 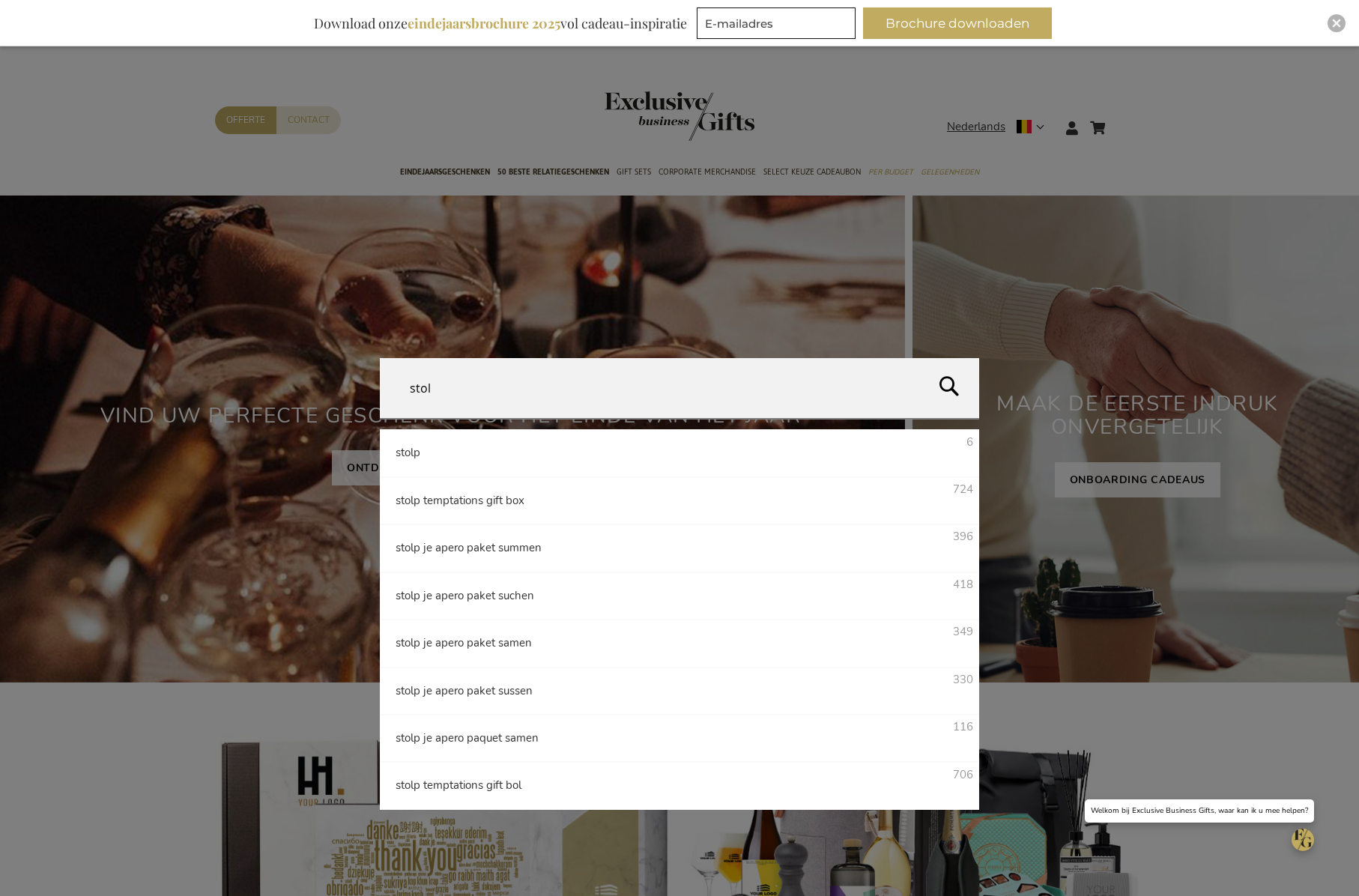 I want to click on img: Close, so click(x=1336, y=23).